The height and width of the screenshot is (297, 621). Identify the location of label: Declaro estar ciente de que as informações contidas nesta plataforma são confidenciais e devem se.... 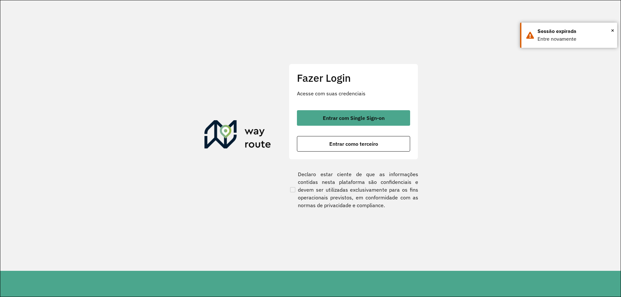
(354, 190).